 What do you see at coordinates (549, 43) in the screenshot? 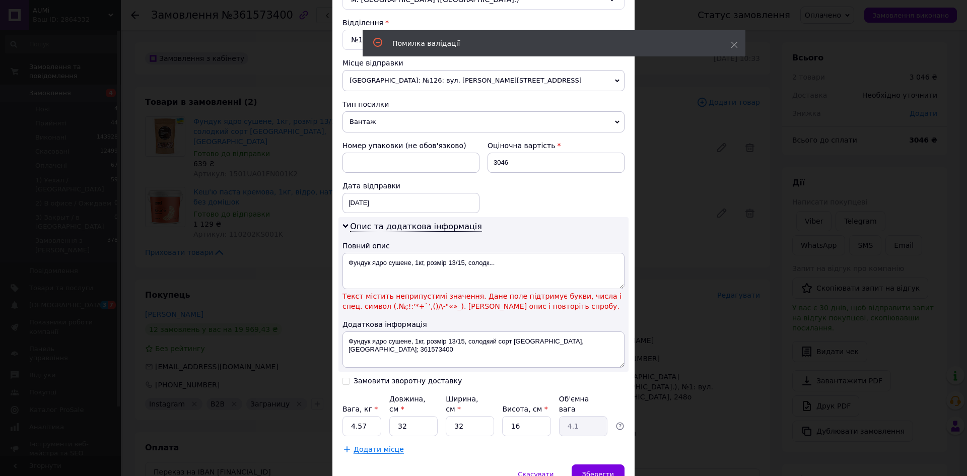
I see `div: Помилка валідації` at bounding box center [549, 43].